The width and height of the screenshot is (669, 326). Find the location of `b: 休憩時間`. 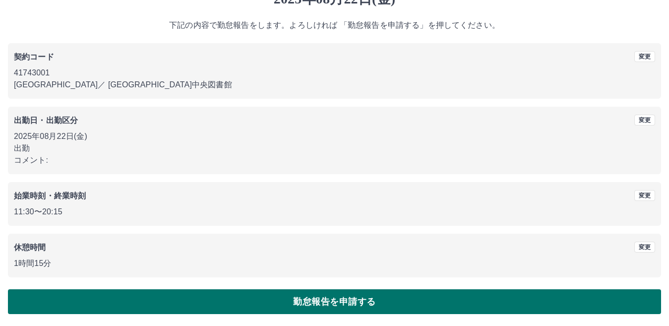

b: 休憩時間 is located at coordinates (30, 247).